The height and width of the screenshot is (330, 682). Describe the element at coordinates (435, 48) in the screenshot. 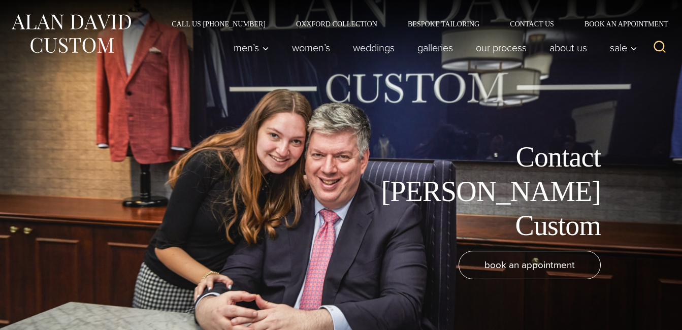

I see `a: Galleries` at that location.